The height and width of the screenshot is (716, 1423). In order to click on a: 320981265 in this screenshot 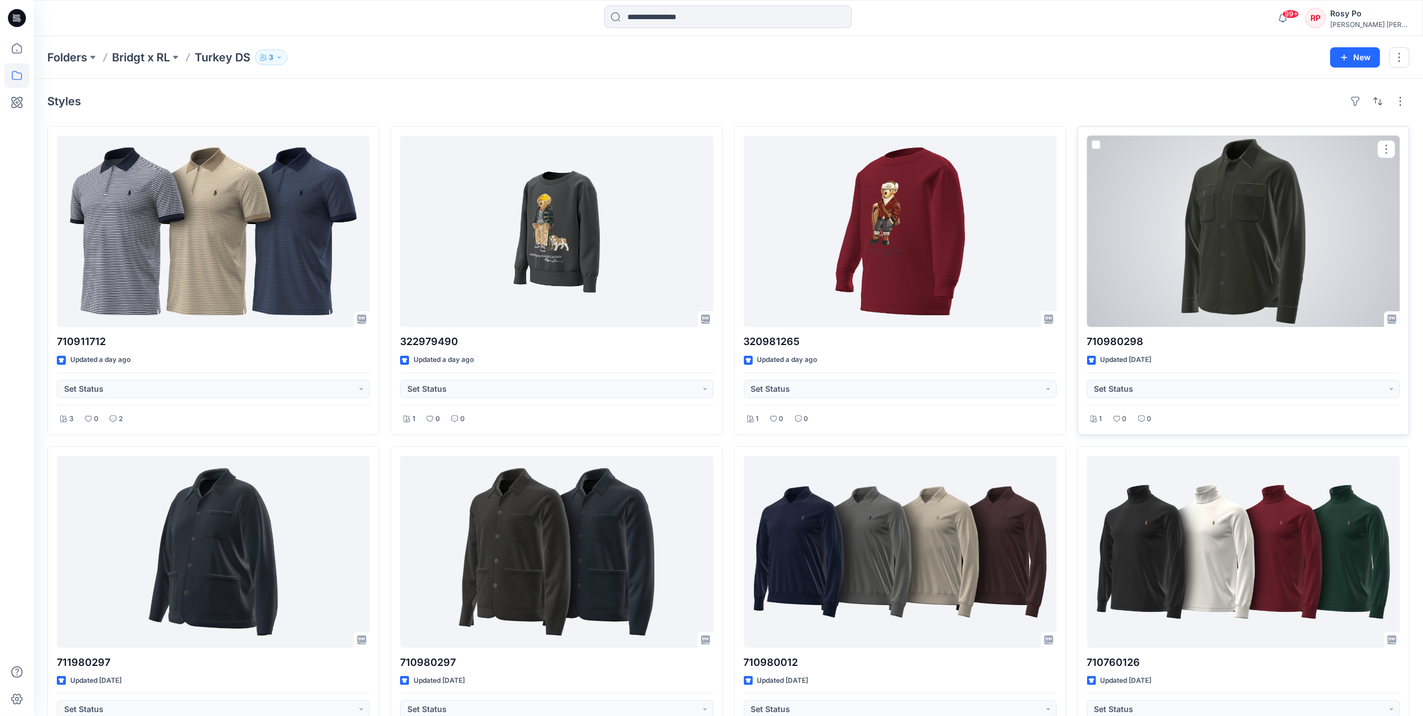, I will do `click(900, 231)`.